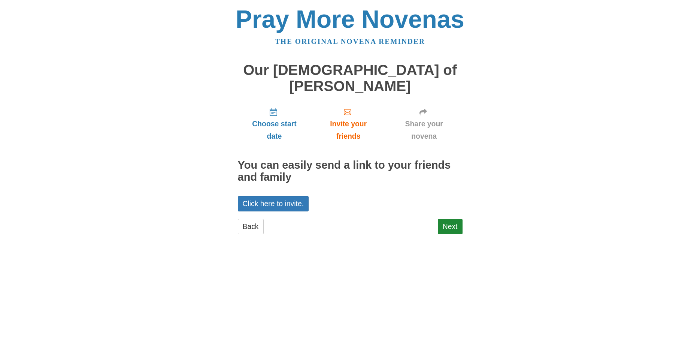  What do you see at coordinates (348, 124) in the screenshot?
I see `a: Invite your friends` at bounding box center [348, 124].